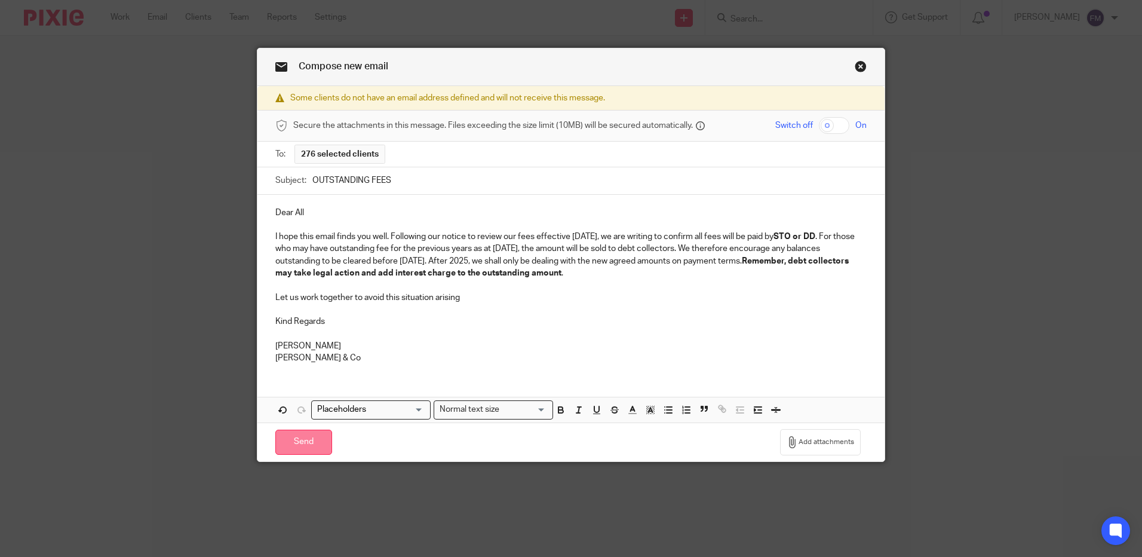 This screenshot has width=1142, height=557. I want to click on div: Text styles, so click(493, 409).